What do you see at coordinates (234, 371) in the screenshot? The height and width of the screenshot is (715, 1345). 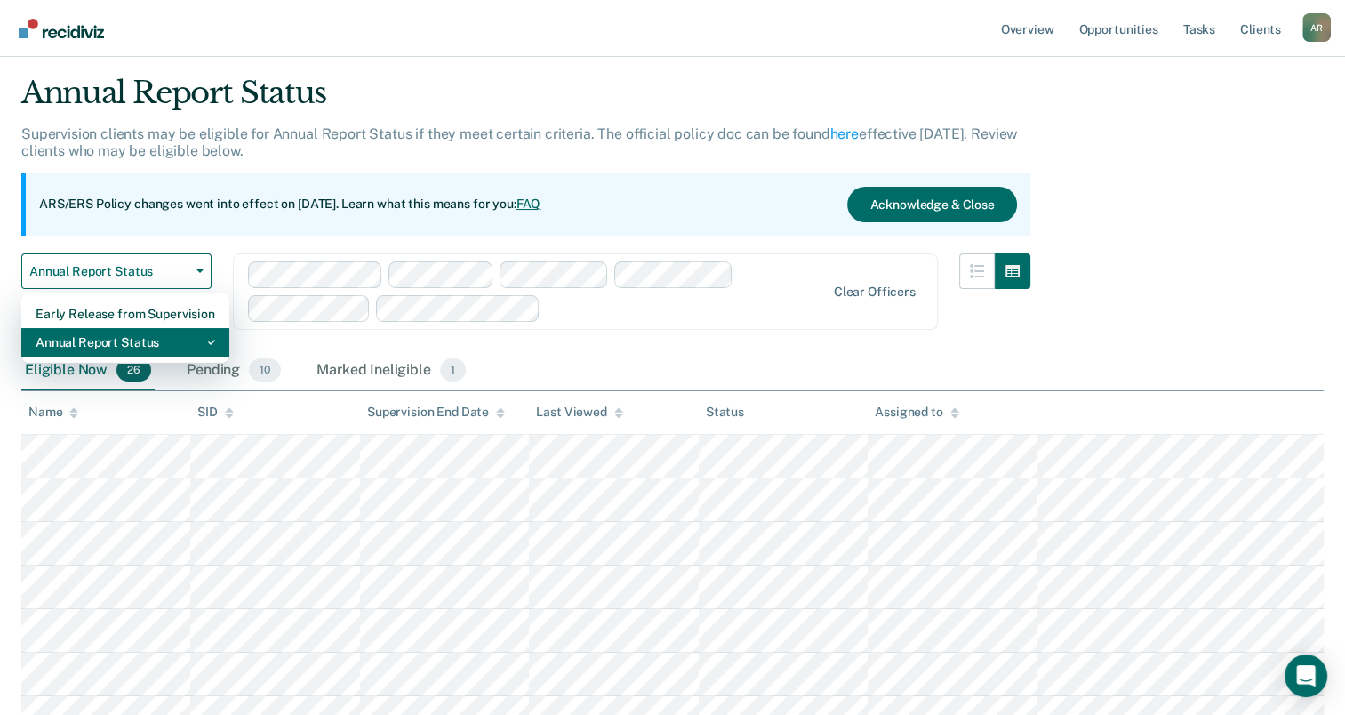 I see `div: Pending10` at bounding box center [234, 371].